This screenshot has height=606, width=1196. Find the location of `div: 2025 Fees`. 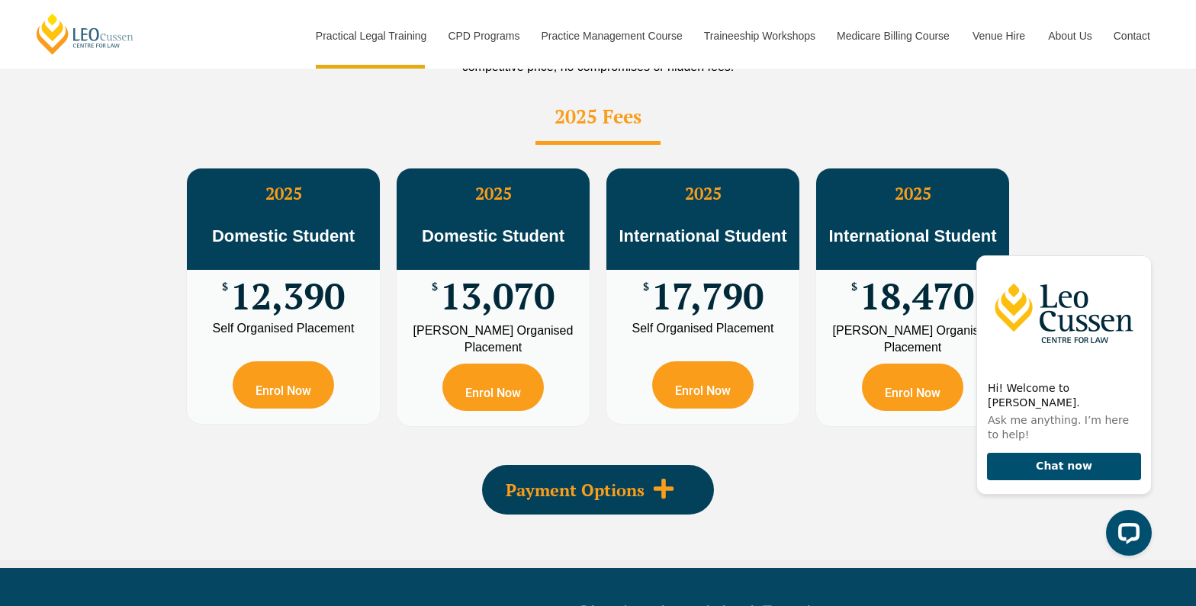

div: 2025 Fees is located at coordinates (598, 118).